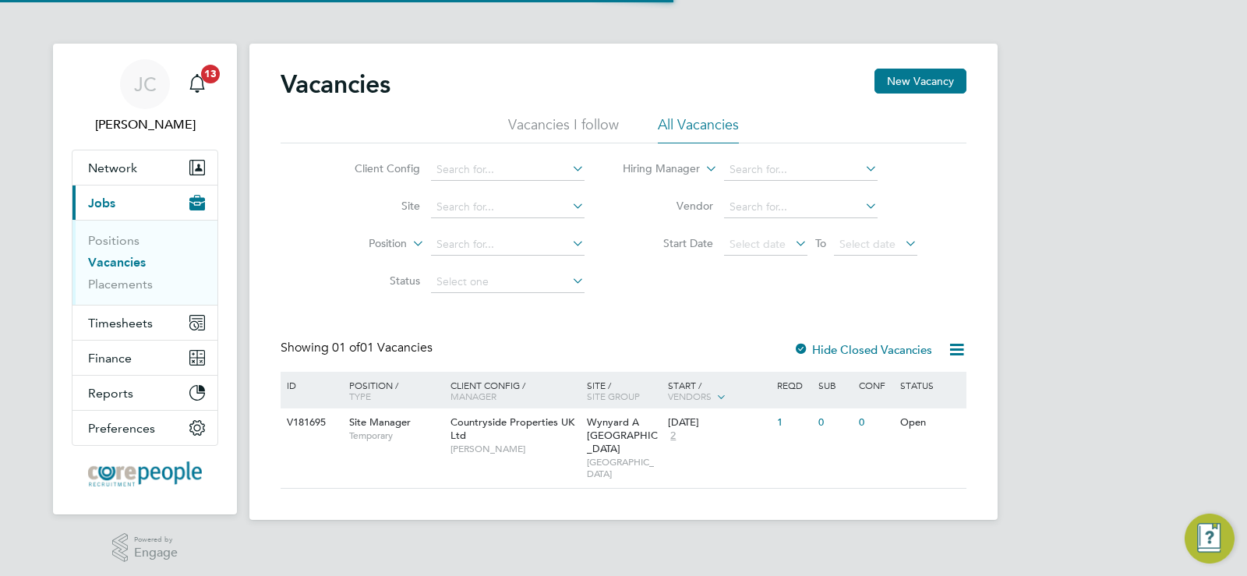 The width and height of the screenshot is (1247, 576). What do you see at coordinates (930, 422) in the screenshot?
I see `div: Open` at bounding box center [930, 422].